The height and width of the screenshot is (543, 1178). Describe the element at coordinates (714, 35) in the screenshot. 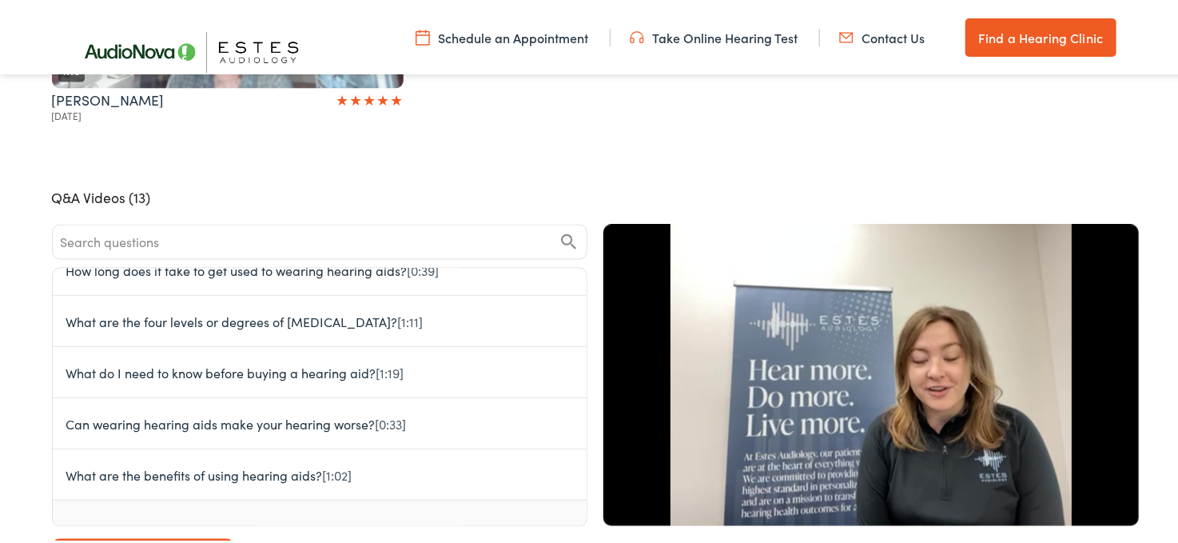

I see `a: Take Online Hearing Test` at that location.